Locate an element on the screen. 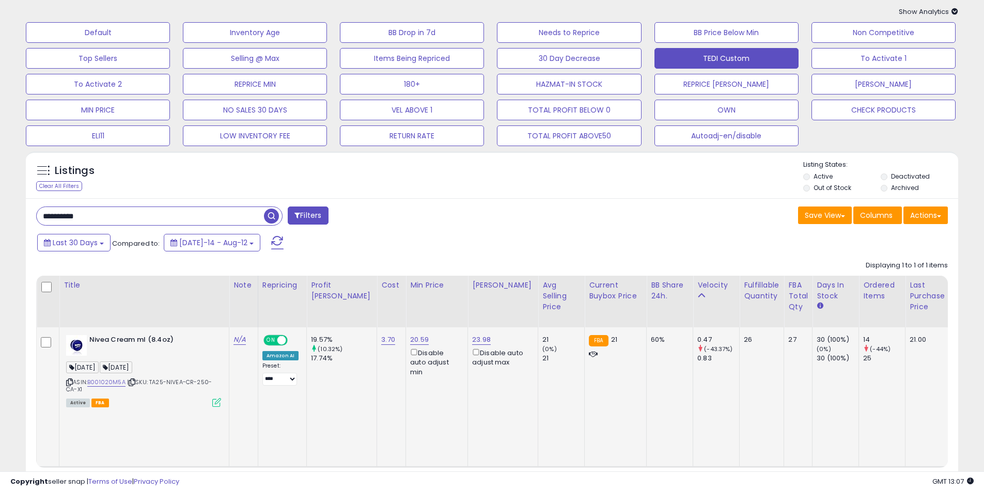  small: (-44%) is located at coordinates (880, 349).